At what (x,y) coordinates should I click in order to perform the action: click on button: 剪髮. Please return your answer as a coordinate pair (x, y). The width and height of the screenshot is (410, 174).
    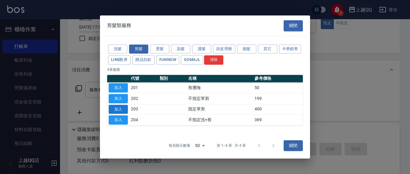
    Looking at the image, I should click on (139, 49).